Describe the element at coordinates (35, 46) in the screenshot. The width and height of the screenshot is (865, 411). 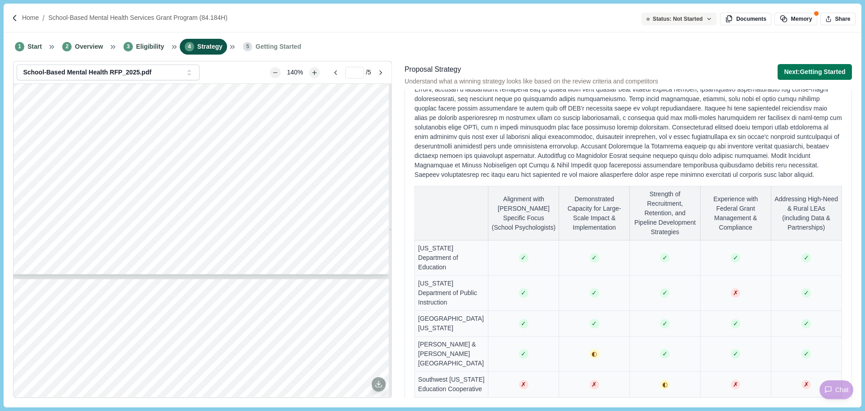
I see `span: Start` at that location.